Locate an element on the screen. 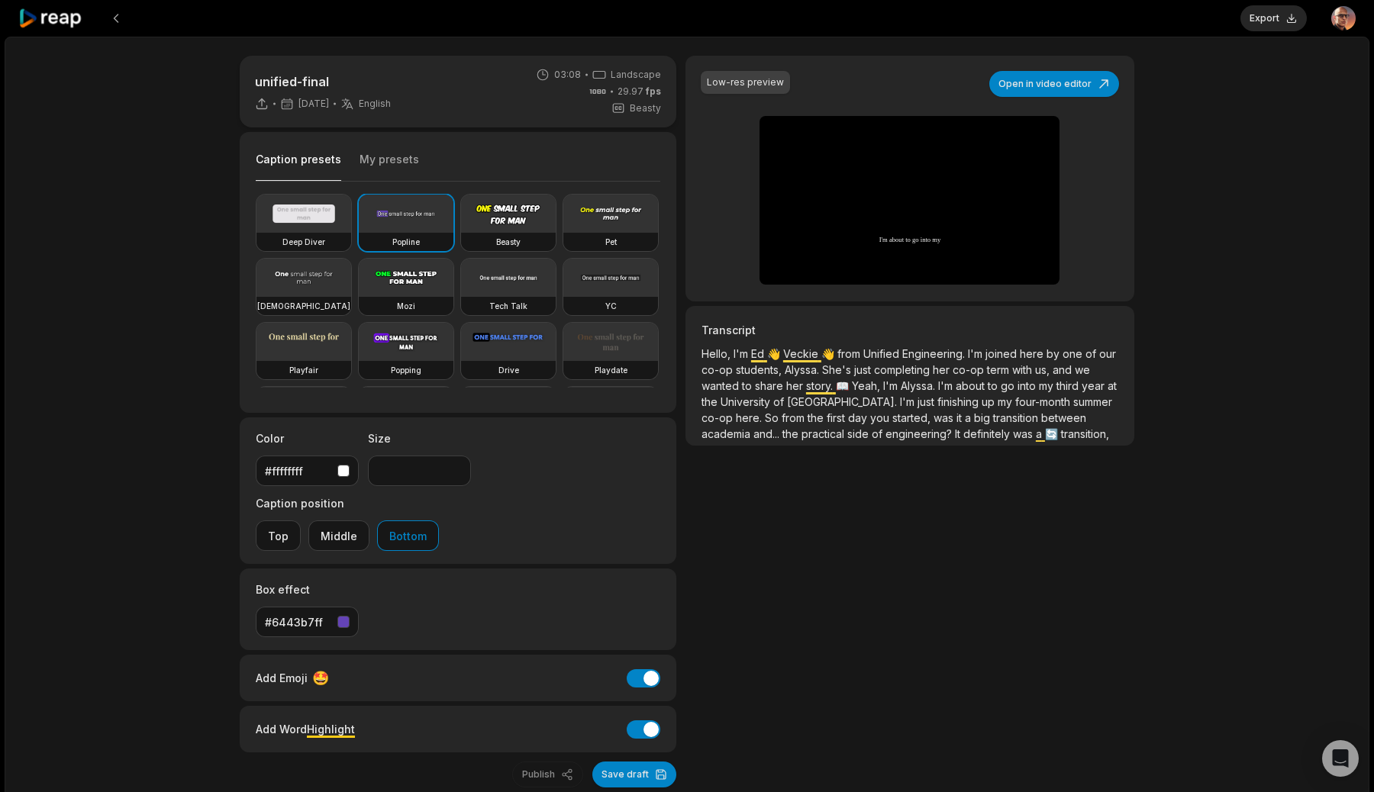 Image resolution: width=1374 pixels, height=792 pixels. span: University is located at coordinates (747, 401).